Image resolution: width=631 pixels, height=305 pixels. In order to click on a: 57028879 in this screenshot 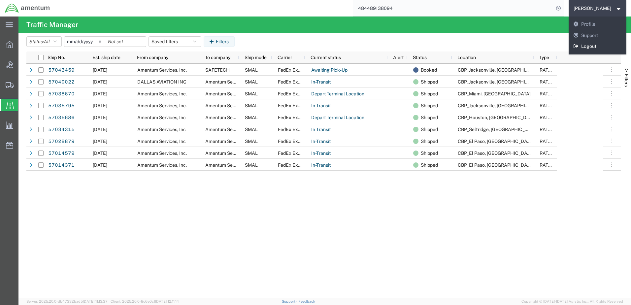, I will do `click(61, 142)`.